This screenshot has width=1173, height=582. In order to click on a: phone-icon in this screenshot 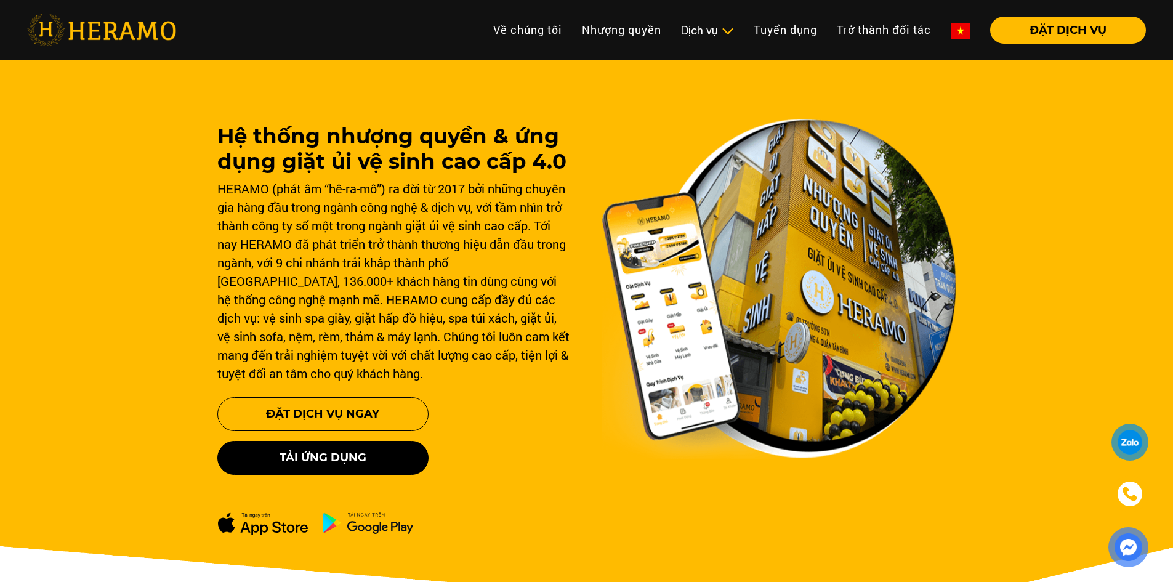, I will do `click(1130, 494)`.